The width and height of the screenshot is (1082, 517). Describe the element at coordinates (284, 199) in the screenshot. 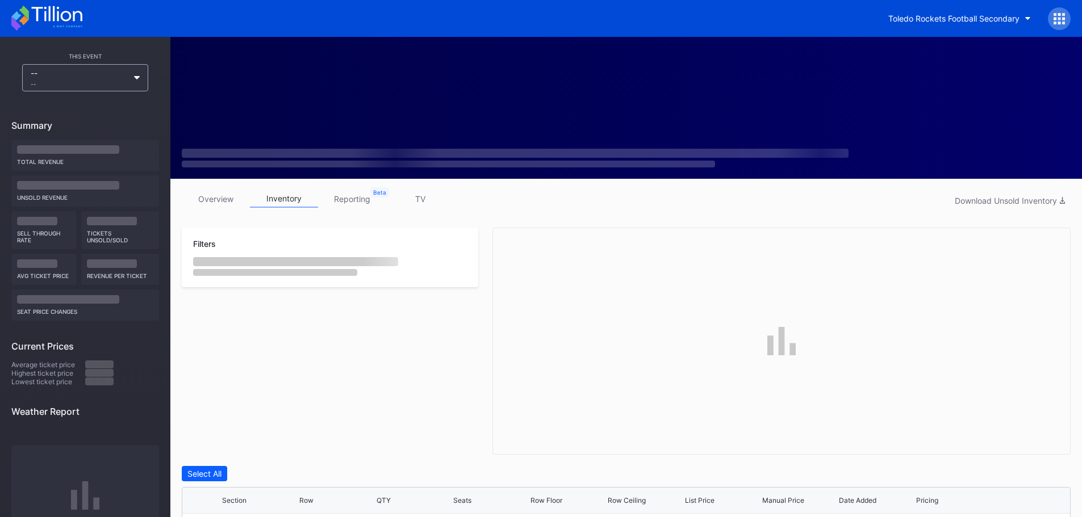

I see `a: inventory` at that location.